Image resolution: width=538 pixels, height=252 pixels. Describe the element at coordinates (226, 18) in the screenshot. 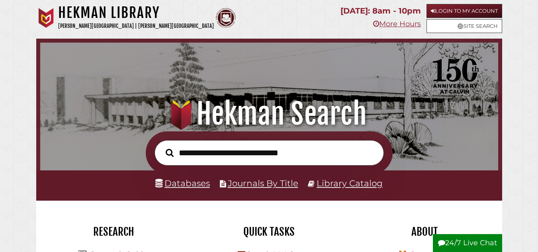

I see `img: Calvin Theological Seminary` at that location.